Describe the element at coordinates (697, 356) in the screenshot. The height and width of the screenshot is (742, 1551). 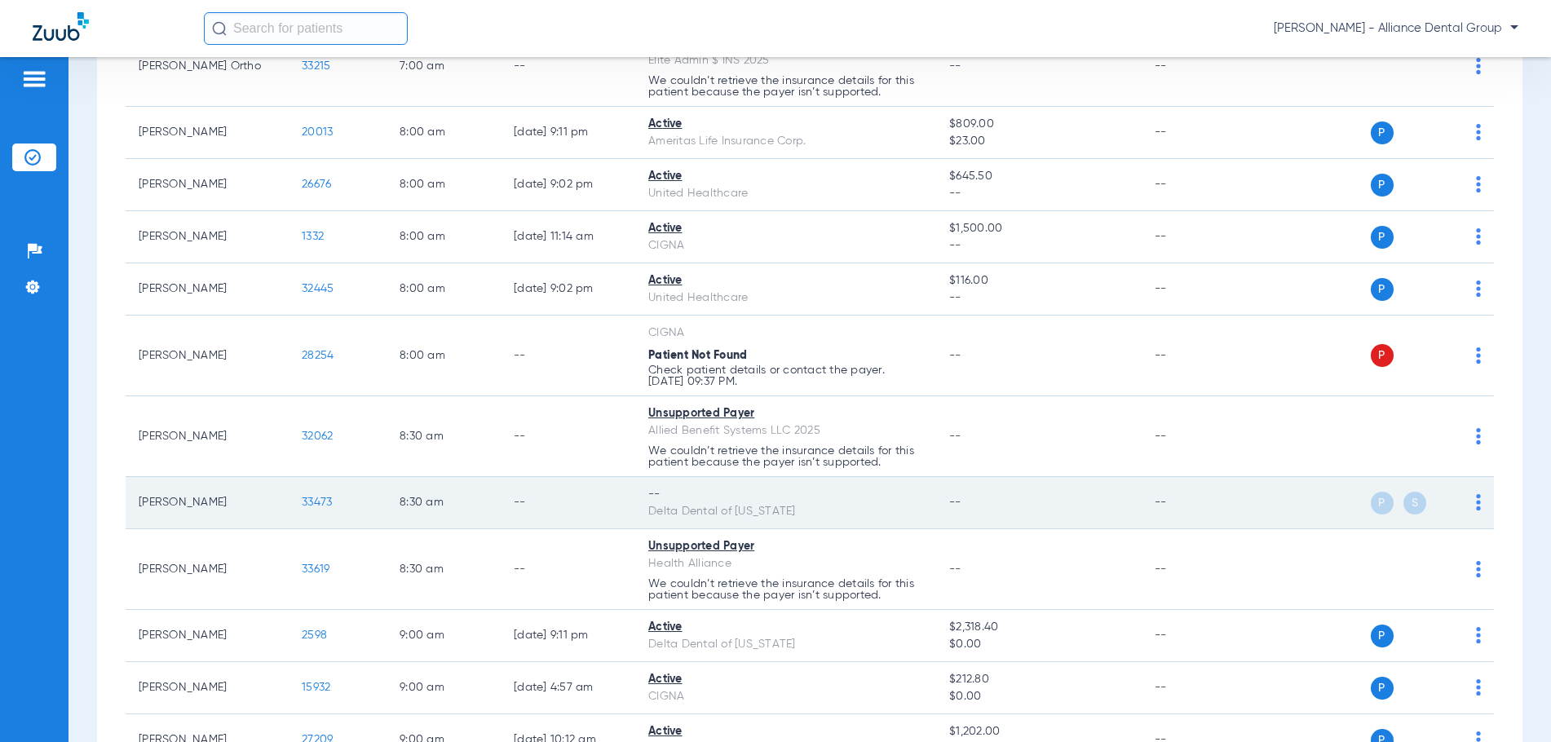
I see `span: Patient Not Found` at that location.